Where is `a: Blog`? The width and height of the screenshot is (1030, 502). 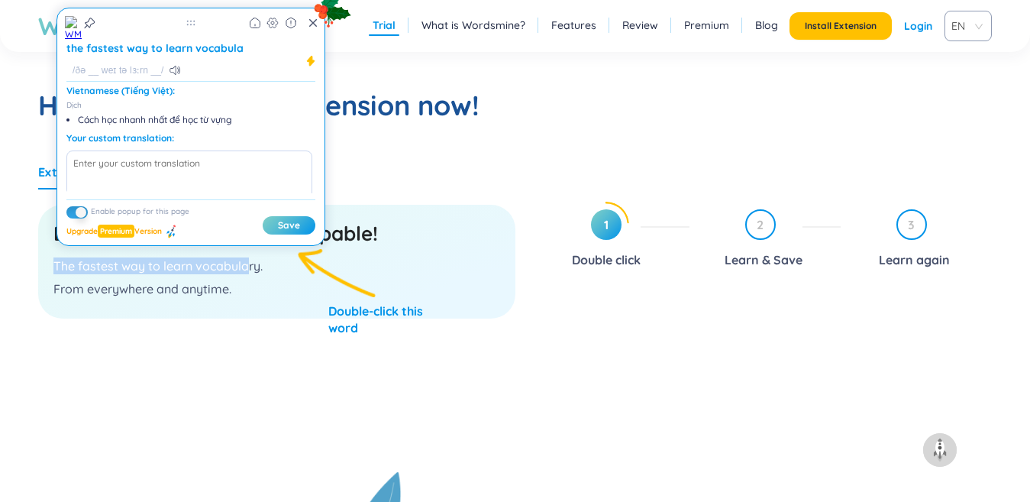 a: Blog is located at coordinates (767, 25).